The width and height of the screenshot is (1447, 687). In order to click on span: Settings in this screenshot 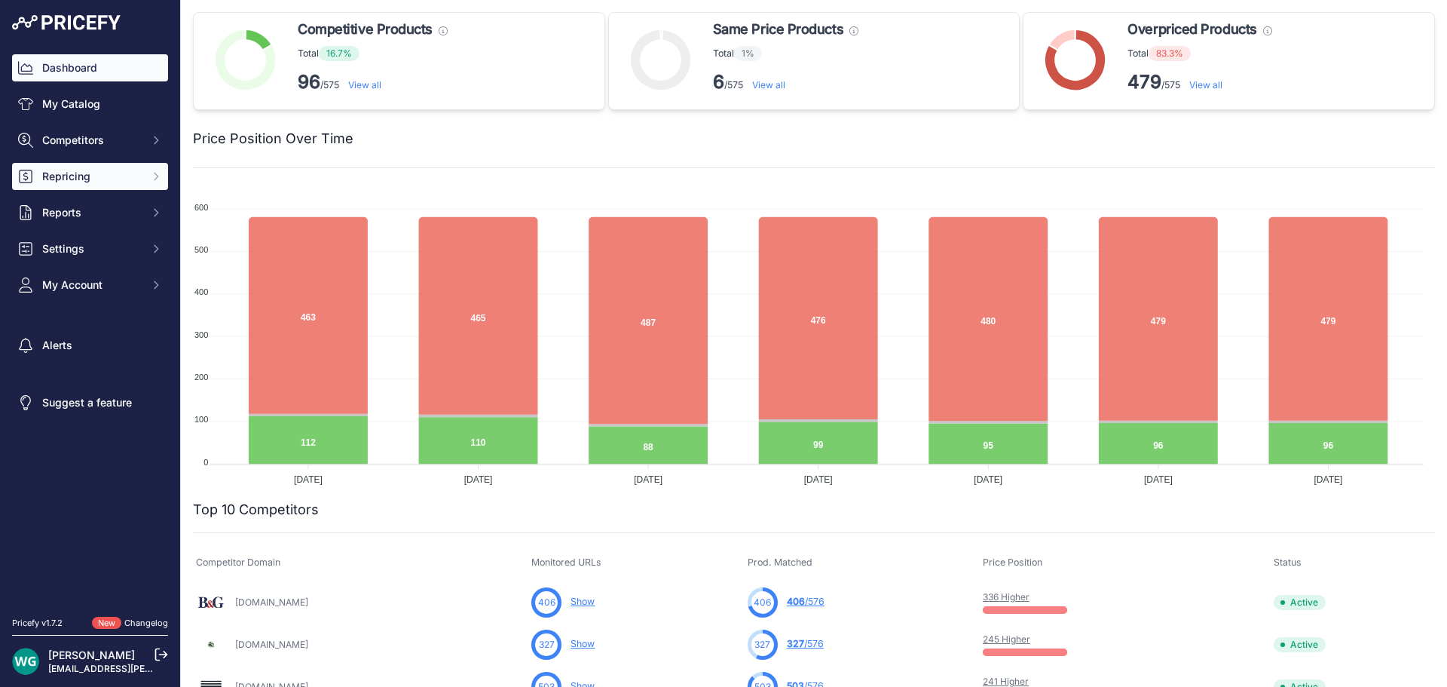, I will do `click(91, 249)`.